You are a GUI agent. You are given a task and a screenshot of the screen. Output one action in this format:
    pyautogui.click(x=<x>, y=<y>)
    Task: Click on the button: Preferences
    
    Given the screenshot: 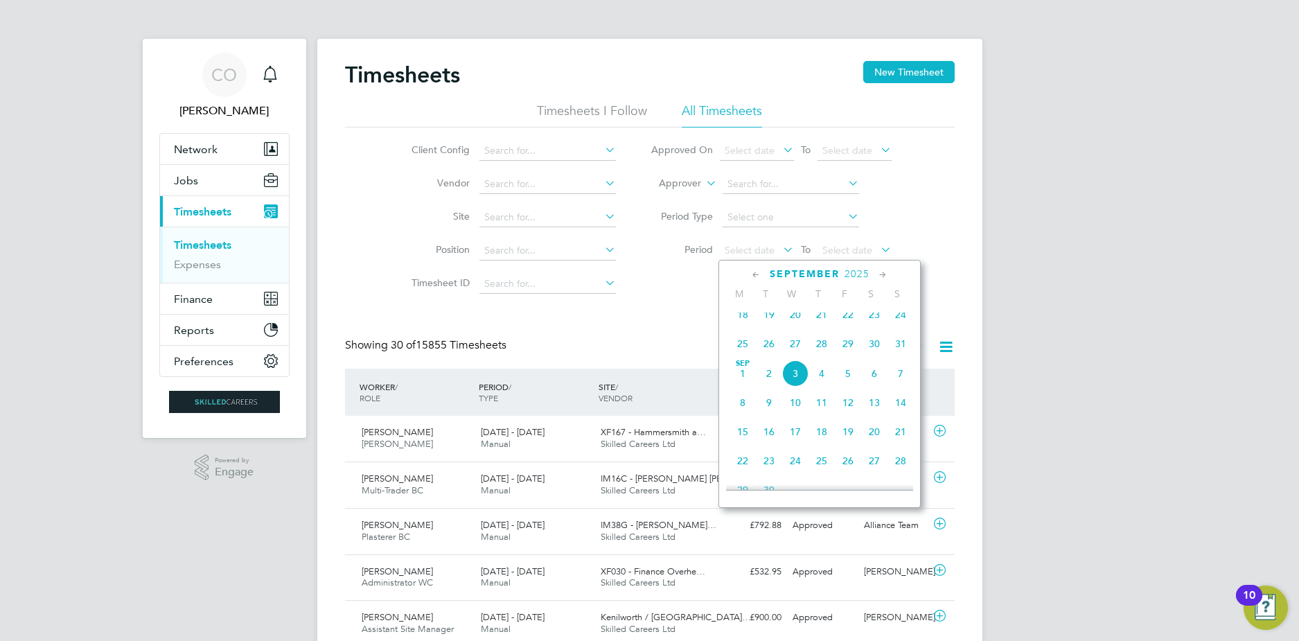 What is the action you would take?
    pyautogui.click(x=224, y=361)
    